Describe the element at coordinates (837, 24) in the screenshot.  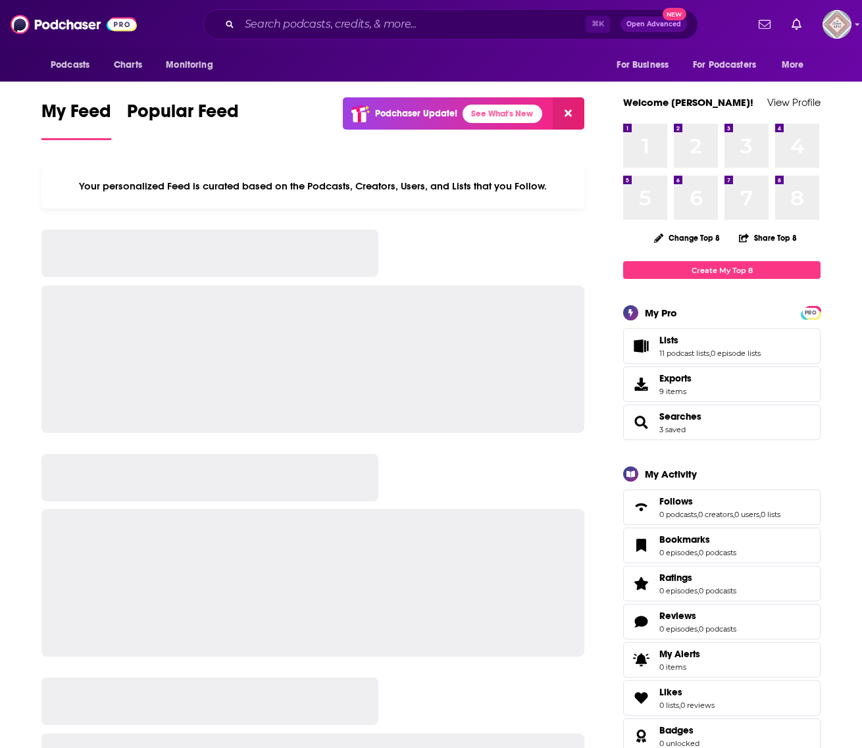
I see `span: Logged in as Marketing4Corners` at that location.